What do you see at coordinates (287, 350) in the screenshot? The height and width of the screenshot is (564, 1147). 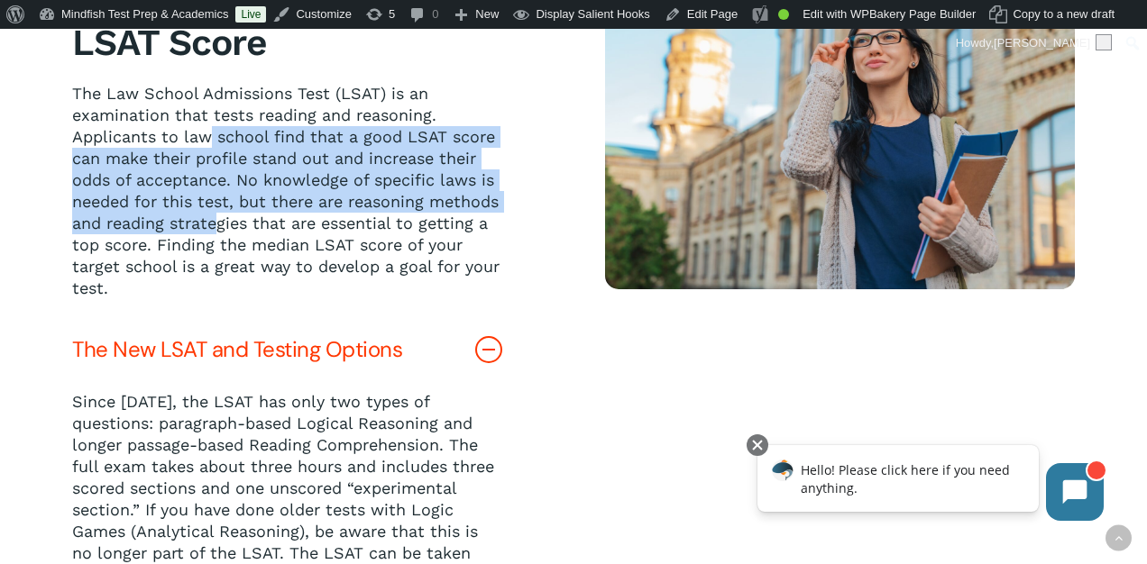 I see `a: The New LSAT and Testing Options` at bounding box center [287, 350].